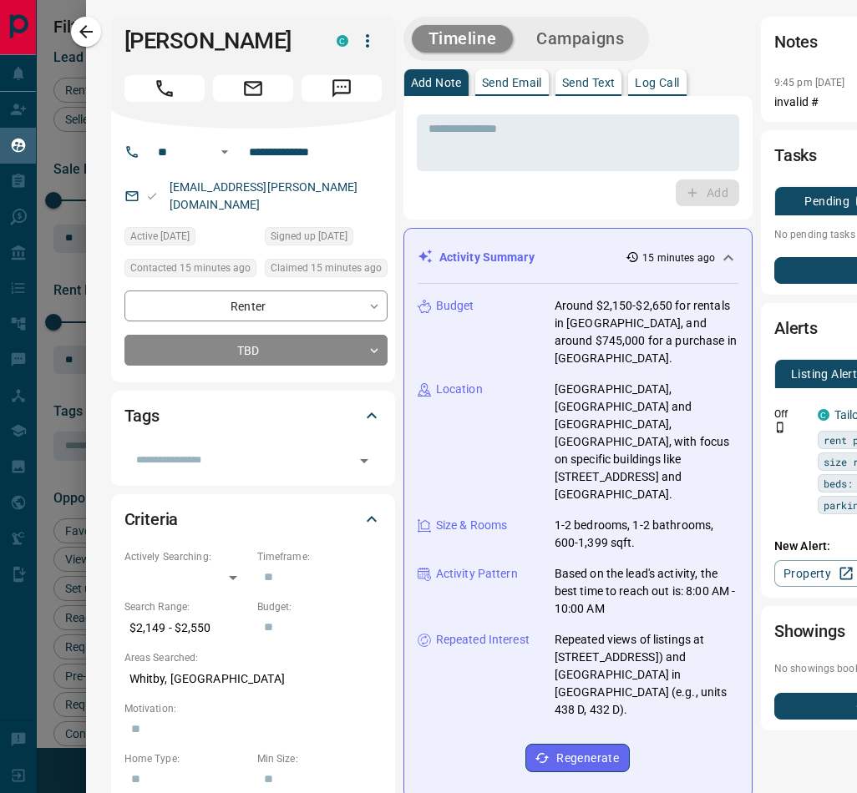  I want to click on p: Search Range:, so click(186, 607).